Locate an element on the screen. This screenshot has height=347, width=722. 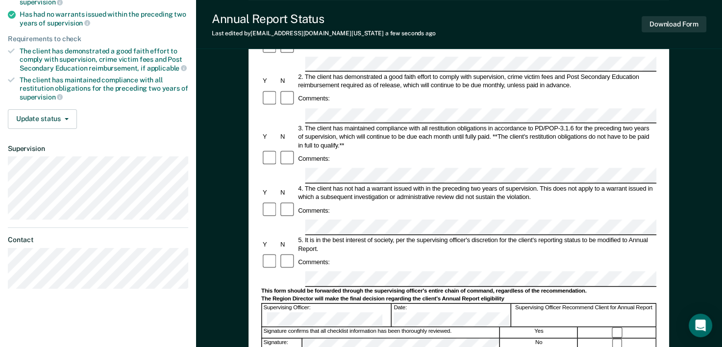
div: The client has maintained compliance with all restitution obligations for the preceding two years of is located at coordinates (104, 88).